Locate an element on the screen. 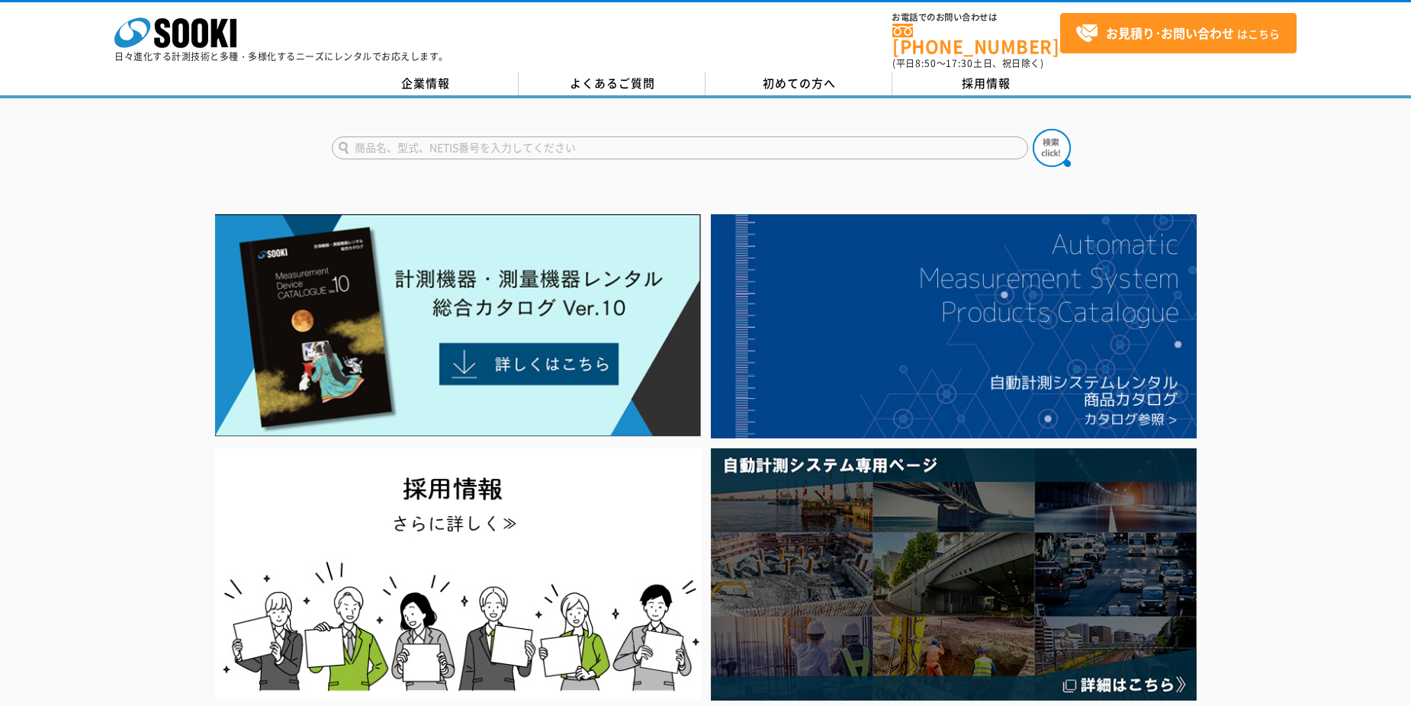  span: お電話でのお問い合わせは is located at coordinates (976, 18).